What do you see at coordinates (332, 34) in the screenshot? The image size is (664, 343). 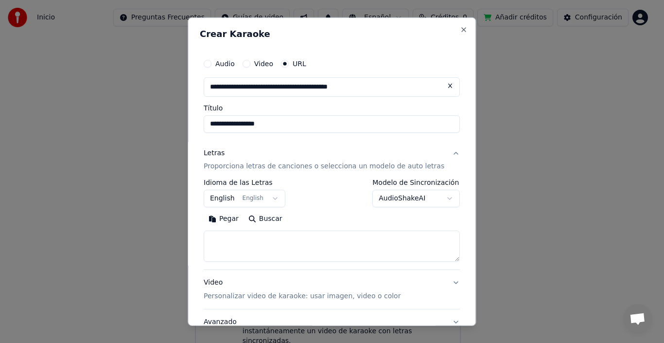 I see `h2: Crear Karaoke` at bounding box center [332, 34].